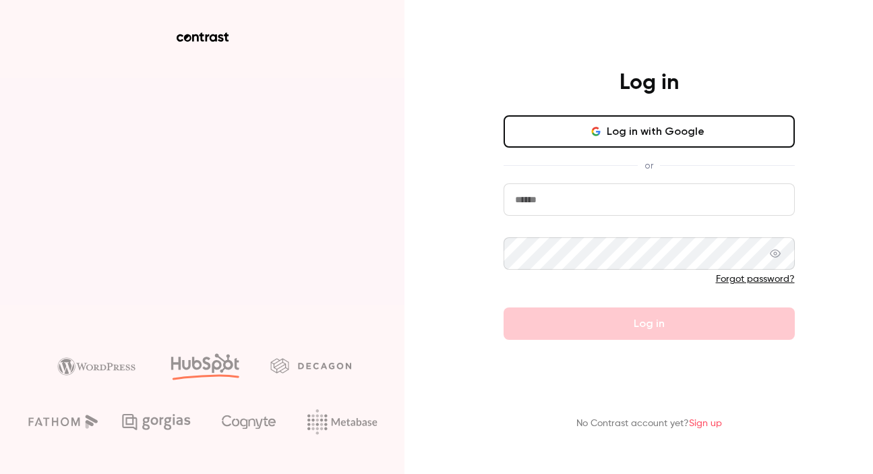 The image size is (873, 474). Describe the element at coordinates (755, 279) in the screenshot. I see `a: Forgot password?` at that location.